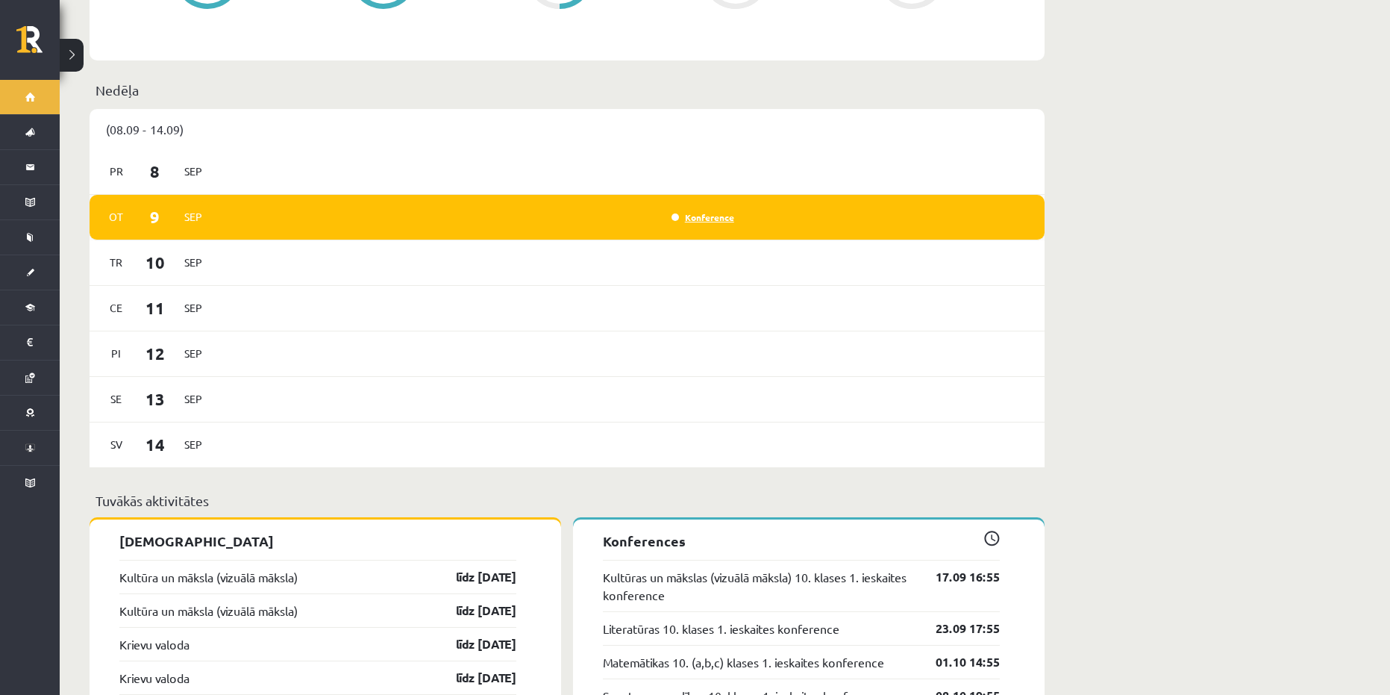  Describe the element at coordinates (116, 353) in the screenshot. I see `span: Pi` at that location.